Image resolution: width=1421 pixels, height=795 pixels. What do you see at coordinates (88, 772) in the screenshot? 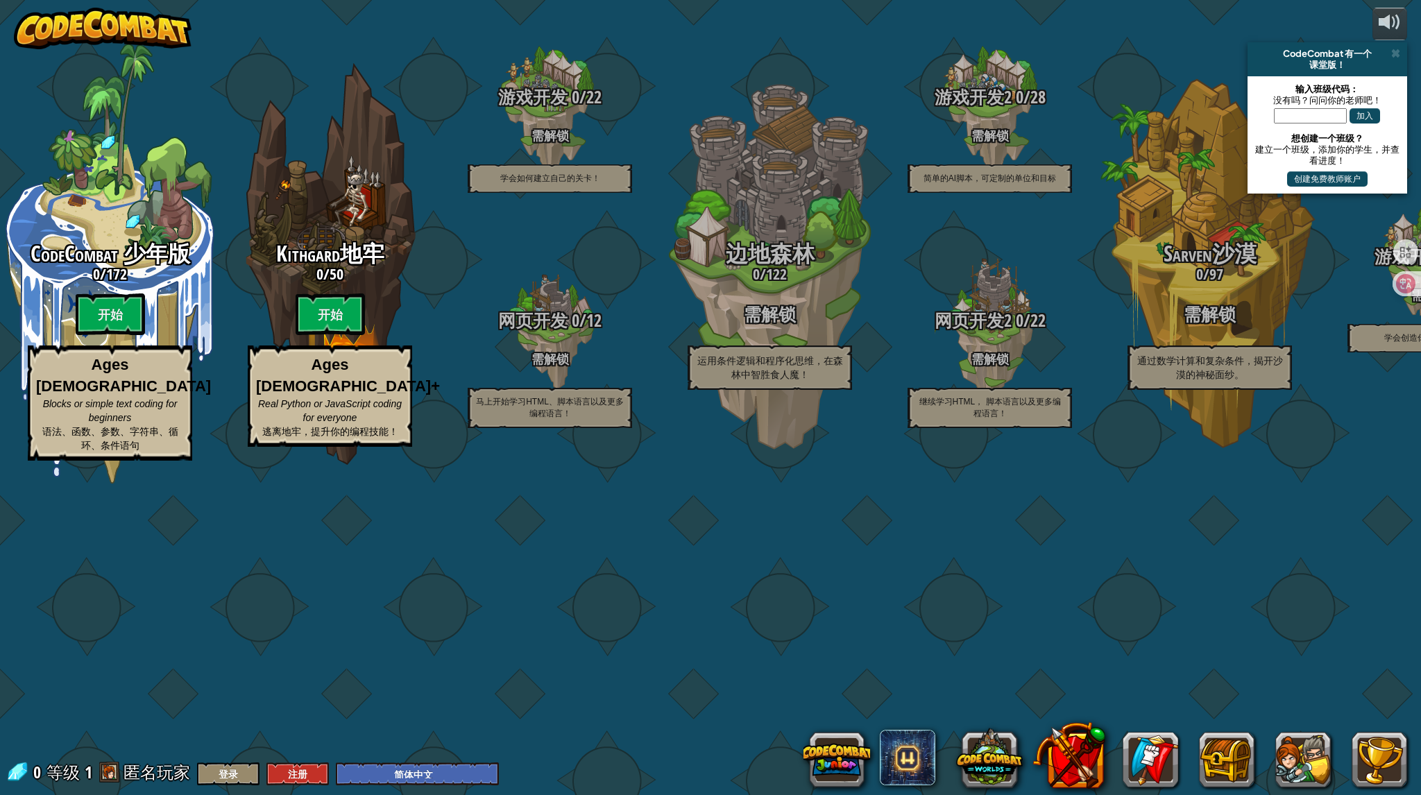
I see `span: 1` at bounding box center [88, 772].